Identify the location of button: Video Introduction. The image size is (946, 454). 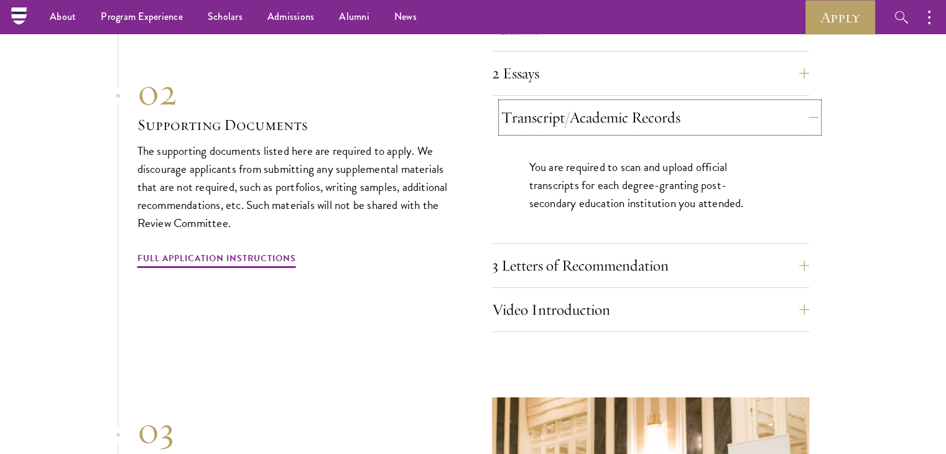
(651, 310).